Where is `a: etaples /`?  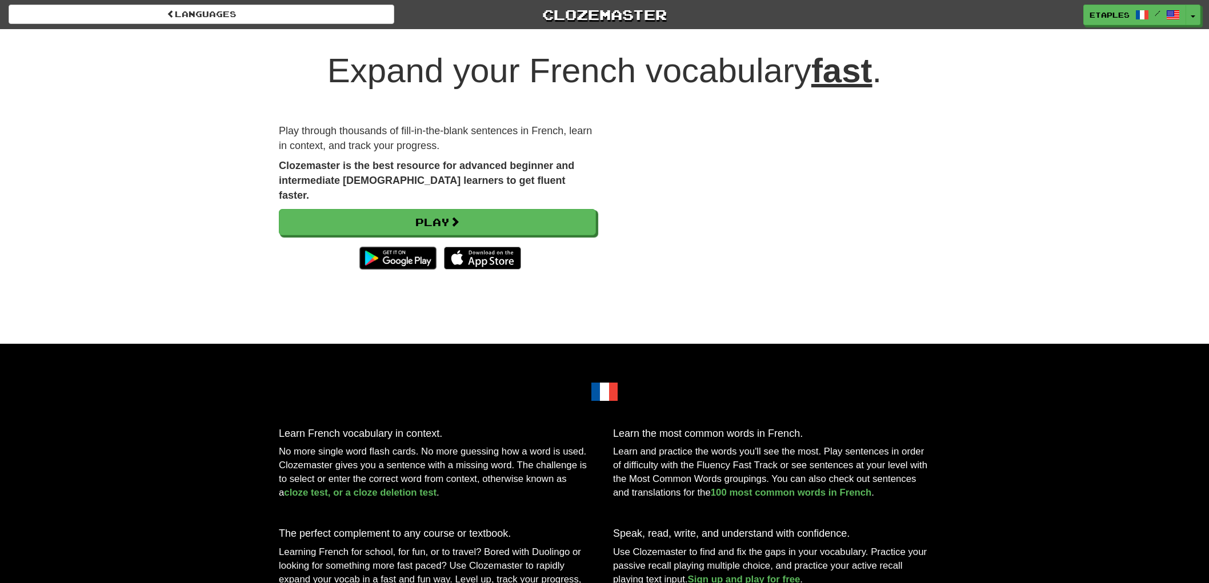
a: etaples / is located at coordinates (1135, 15).